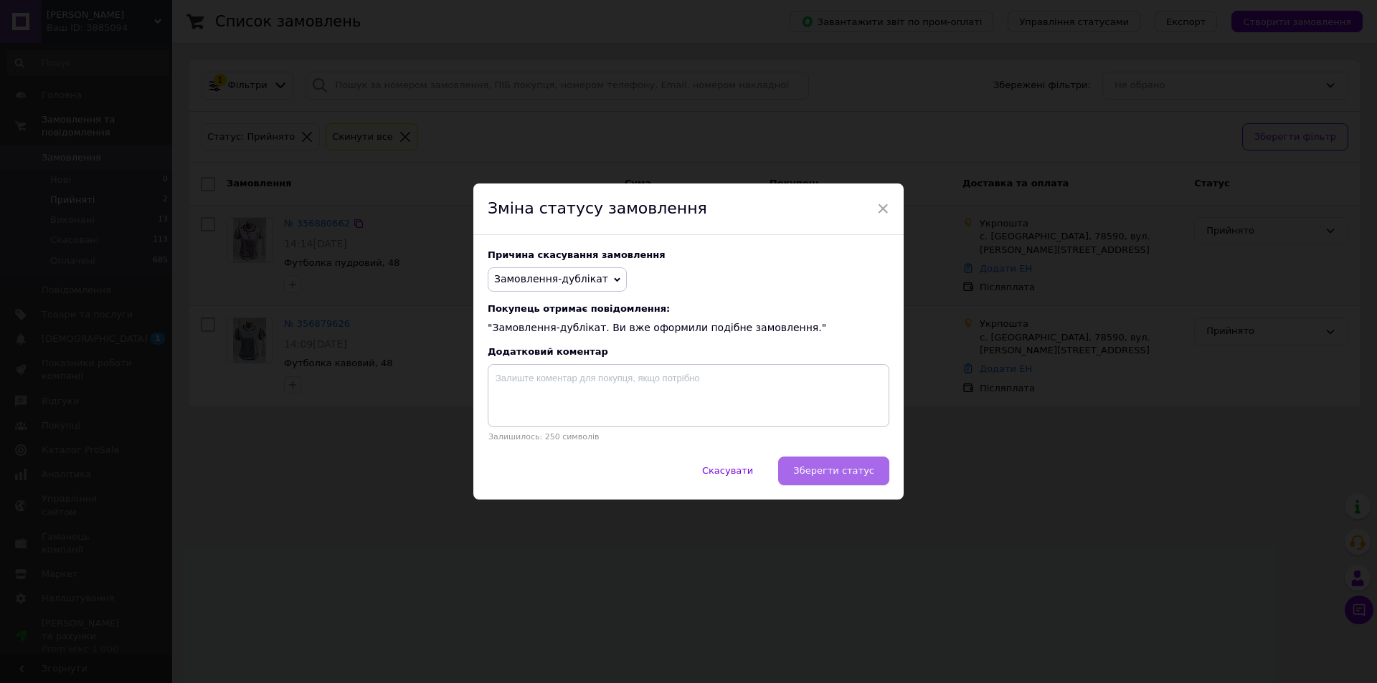  I want to click on span: Зберегти статус, so click(833, 470).